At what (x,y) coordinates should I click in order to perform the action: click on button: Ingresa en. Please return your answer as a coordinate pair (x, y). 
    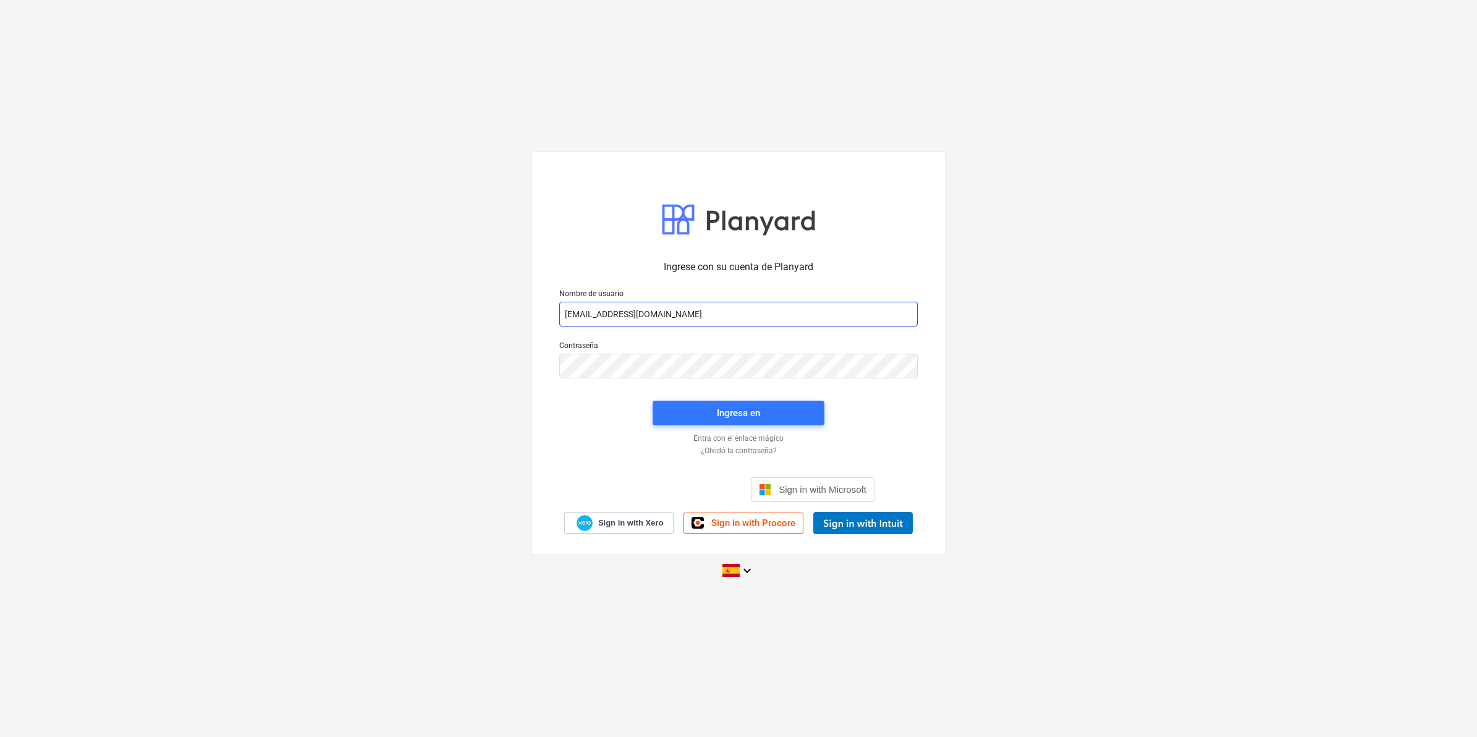
    Looking at the image, I should click on (738, 413).